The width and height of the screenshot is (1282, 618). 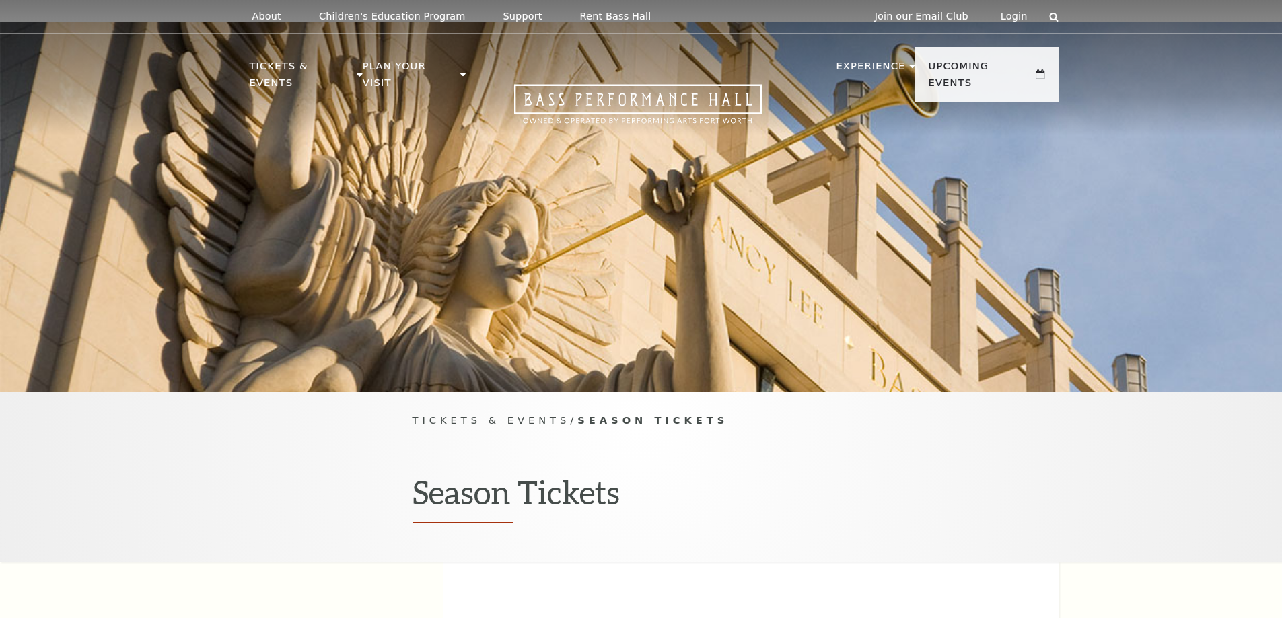 What do you see at coordinates (523, 16) in the screenshot?
I see `p: Support` at bounding box center [523, 16].